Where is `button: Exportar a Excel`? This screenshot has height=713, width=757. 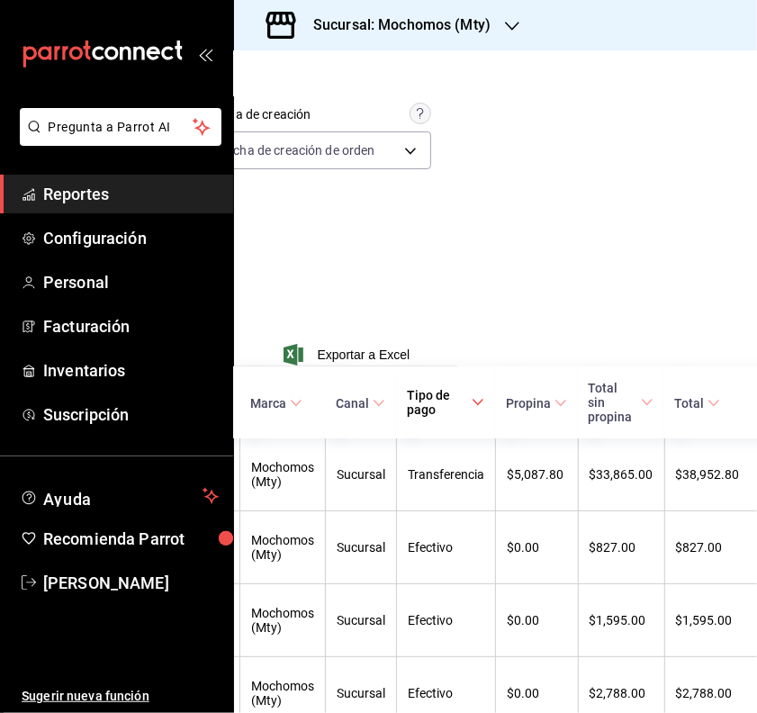 button: Exportar a Excel is located at coordinates (348, 355).